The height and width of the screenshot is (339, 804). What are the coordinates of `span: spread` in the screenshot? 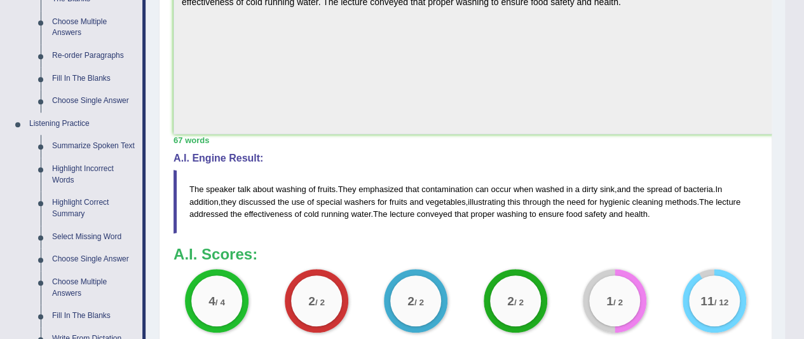 It's located at (659, 189).